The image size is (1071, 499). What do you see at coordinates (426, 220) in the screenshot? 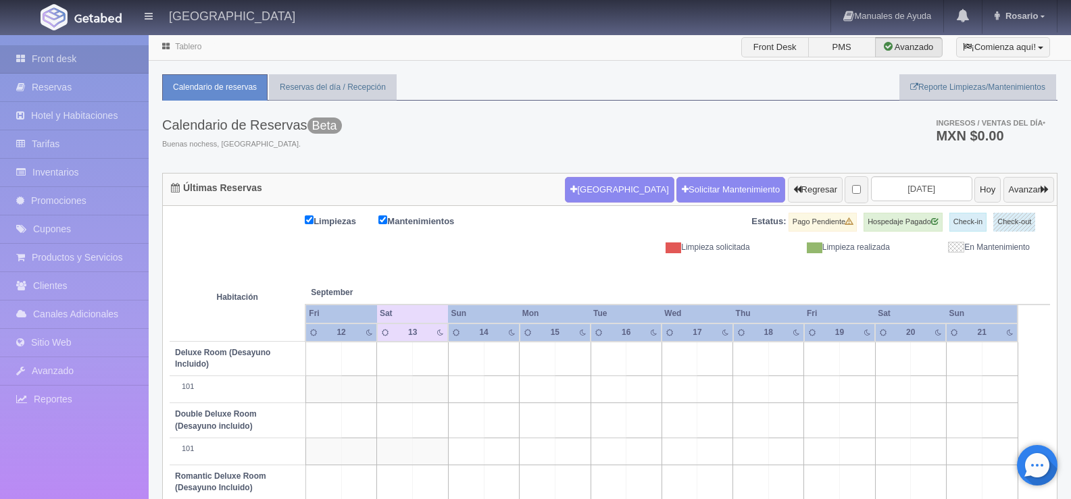
I see `label: Mantenimientos` at bounding box center [426, 220].